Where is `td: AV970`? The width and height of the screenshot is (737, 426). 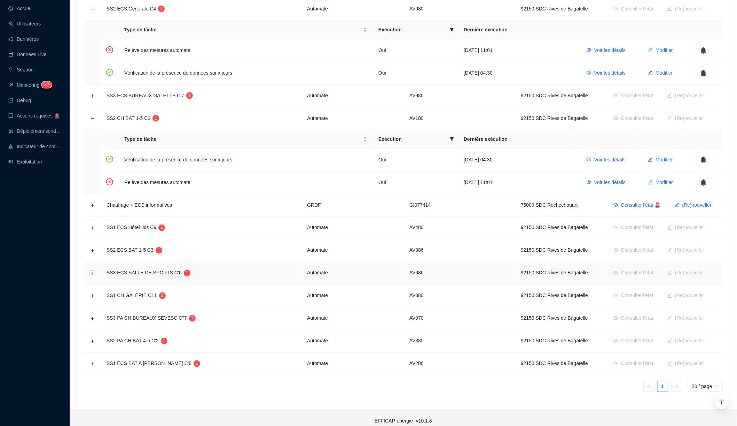 td: AV970 is located at coordinates (460, 318).